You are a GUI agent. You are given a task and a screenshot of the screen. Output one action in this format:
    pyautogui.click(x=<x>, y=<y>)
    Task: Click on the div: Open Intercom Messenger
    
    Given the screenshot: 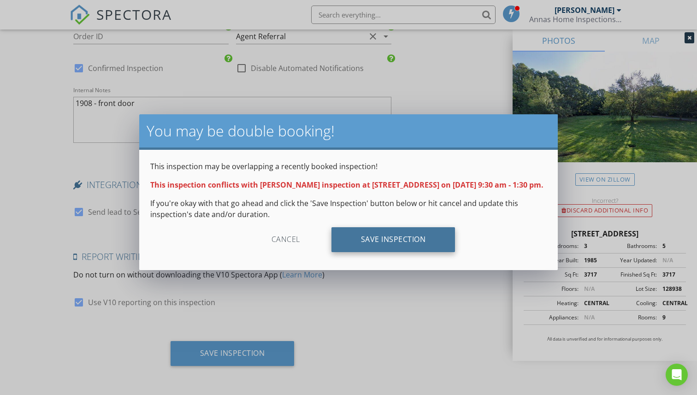 What is the action you would take?
    pyautogui.click(x=677, y=375)
    